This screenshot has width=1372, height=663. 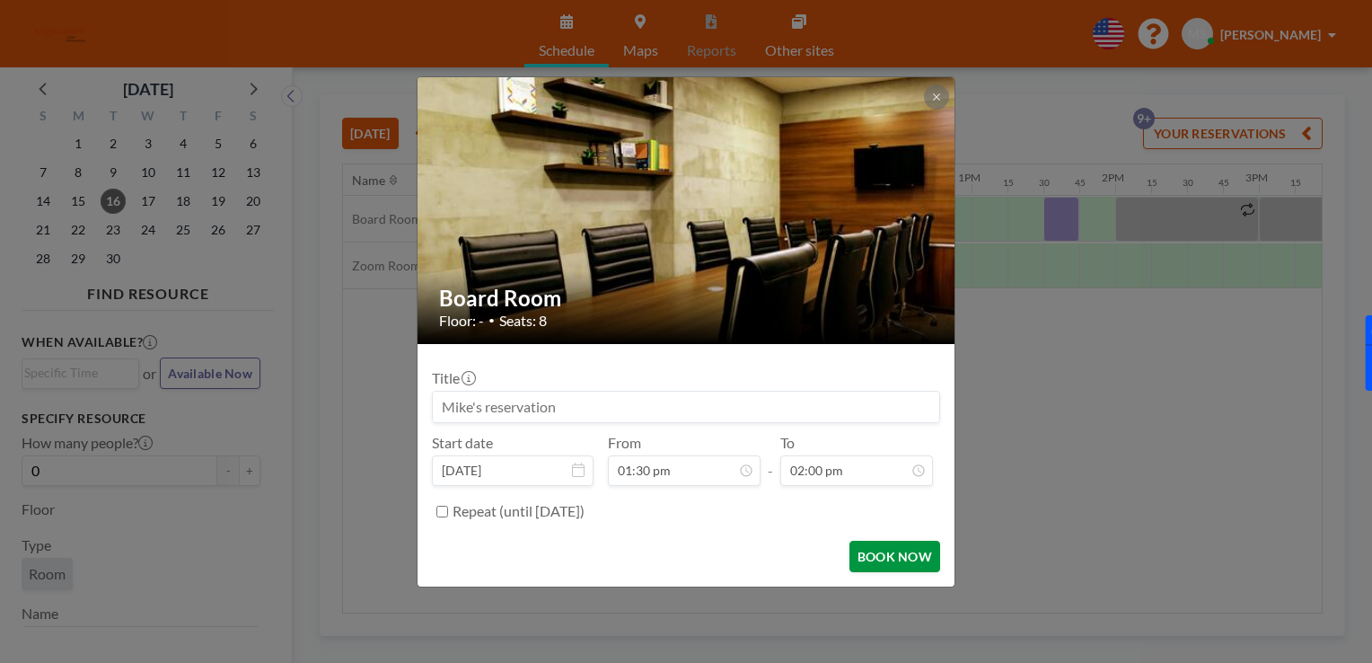 I want to click on span: Seats: 8, so click(x=523, y=321).